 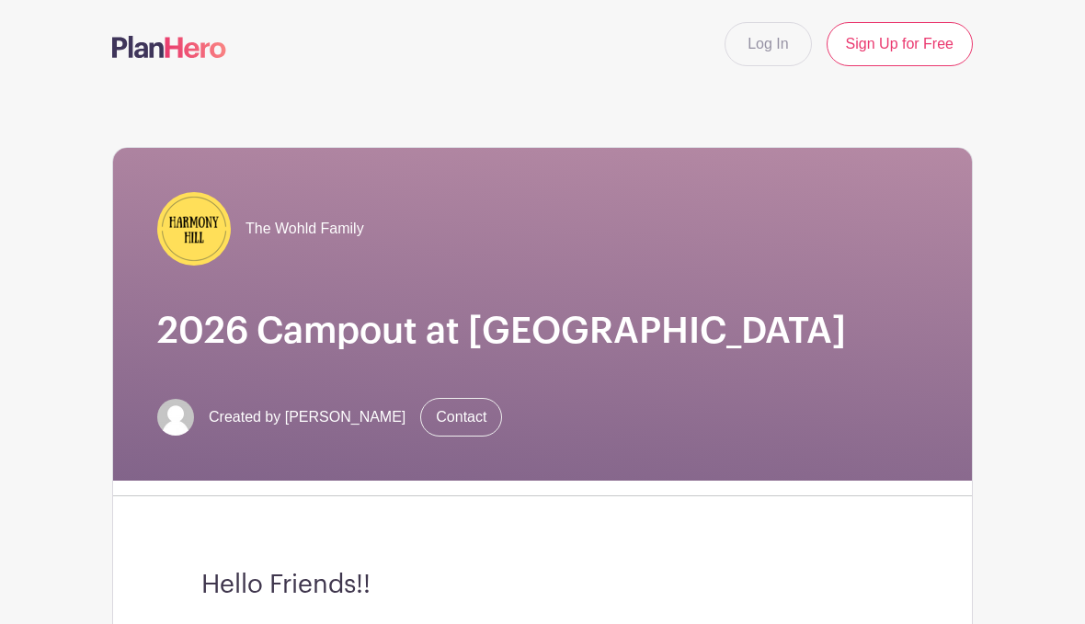 I want to click on img: logo-507f7623f17ff9eddc593b1ce0a138ce2505c220e1c5a4e2b4648c50719b7d32.svg, so click(x=169, y=47).